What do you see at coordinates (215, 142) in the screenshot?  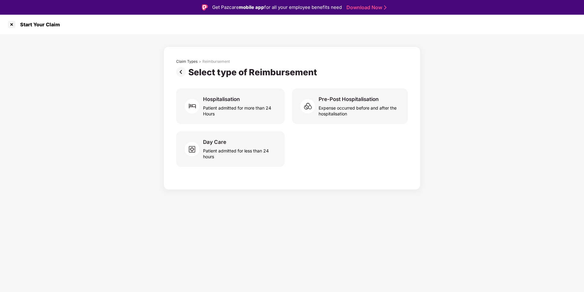 I see `div: Day Care` at bounding box center [215, 142].